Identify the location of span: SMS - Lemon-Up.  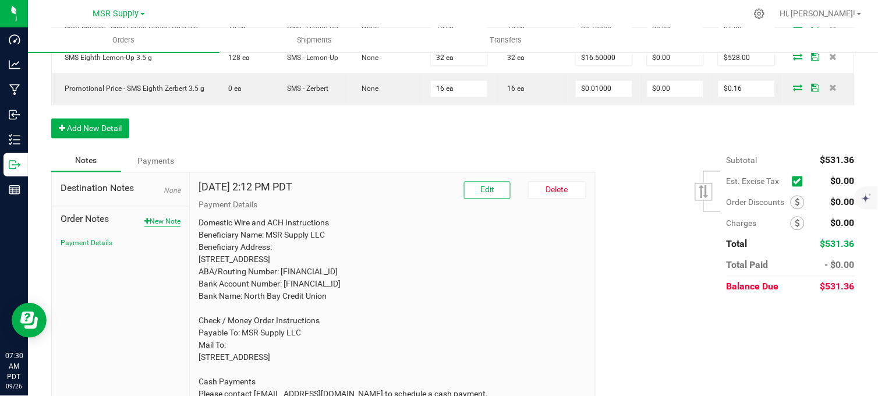
(310, 58).